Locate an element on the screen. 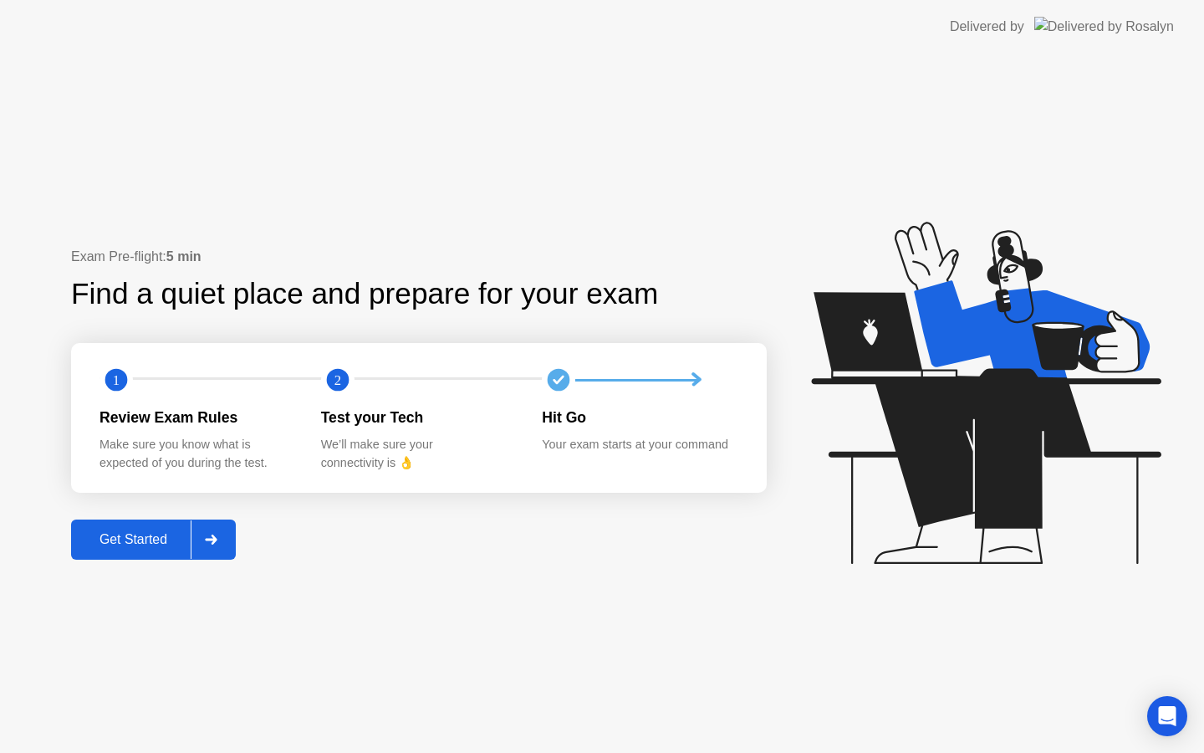 Image resolution: width=1204 pixels, height=753 pixels. div: Test your Tech is located at coordinates (418, 417).